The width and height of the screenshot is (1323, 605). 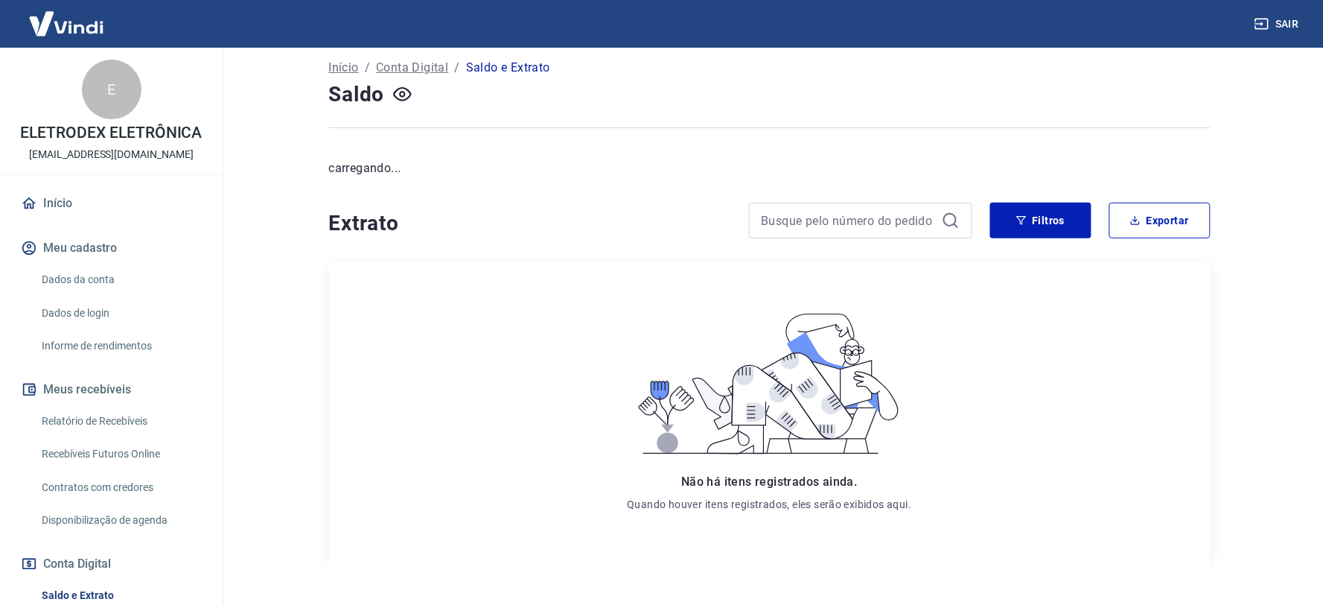 I want to click on h4: Saldo, so click(x=357, y=95).